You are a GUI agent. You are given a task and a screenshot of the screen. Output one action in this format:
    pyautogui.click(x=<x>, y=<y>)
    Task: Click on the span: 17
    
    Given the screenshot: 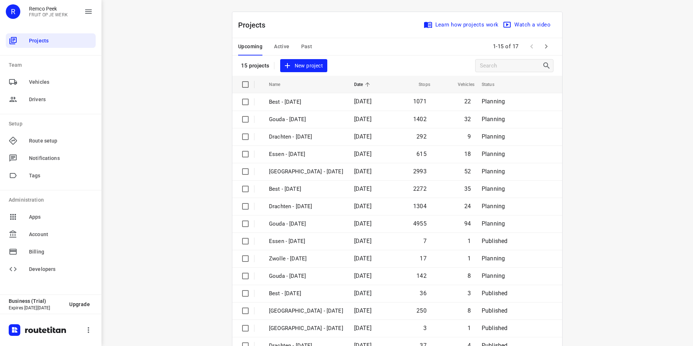 What is the action you would take?
    pyautogui.click(x=423, y=258)
    